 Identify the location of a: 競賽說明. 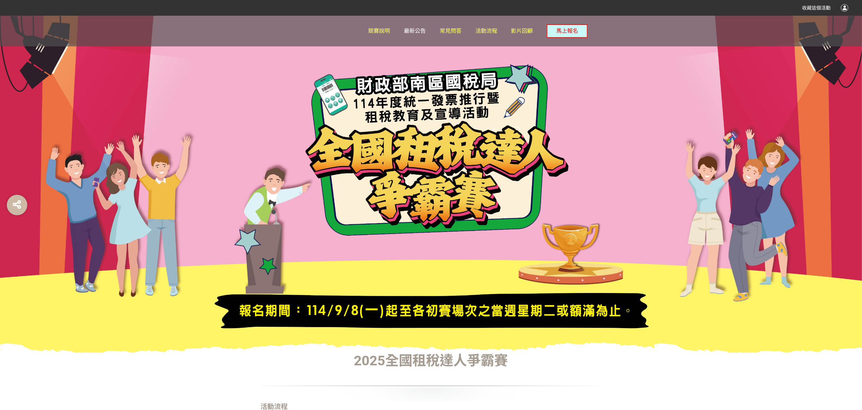
(380, 31).